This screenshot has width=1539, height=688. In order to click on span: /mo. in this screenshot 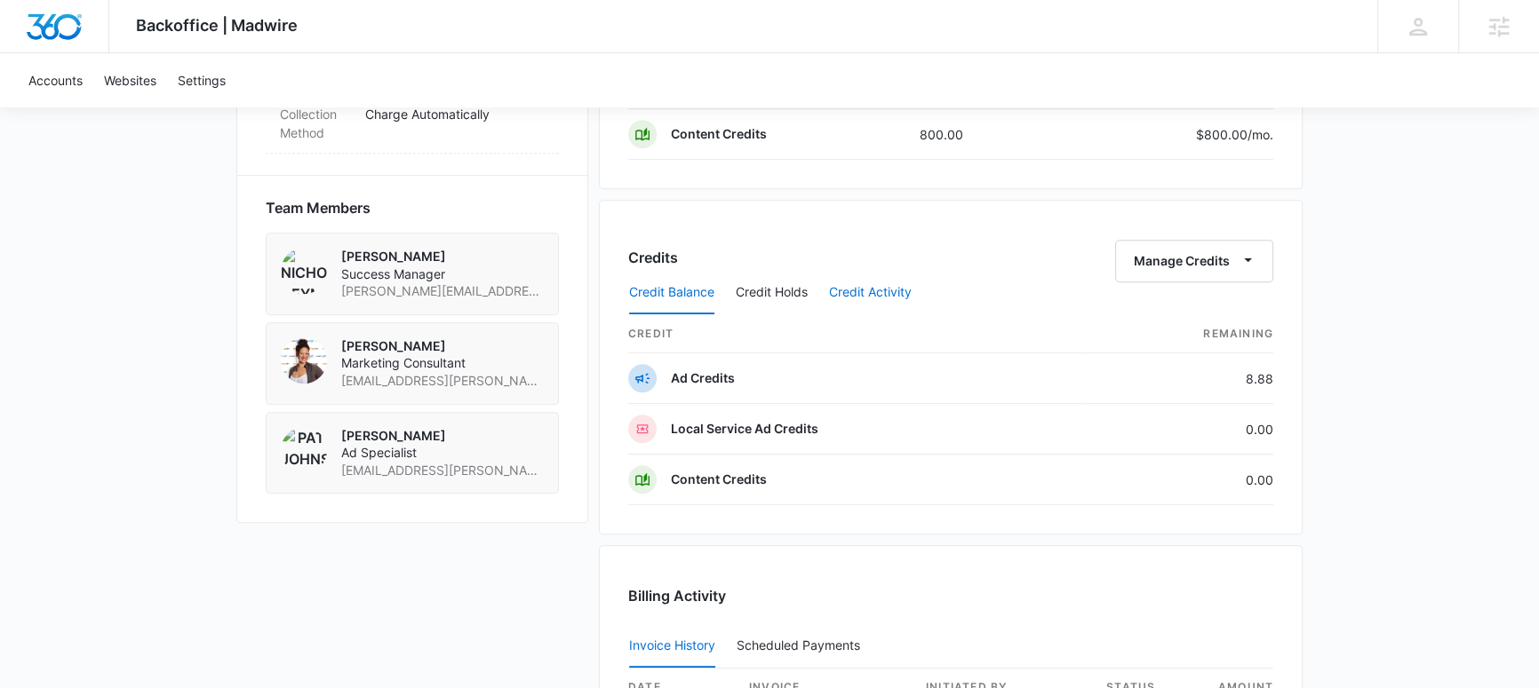, I will do `click(1260, 134)`.